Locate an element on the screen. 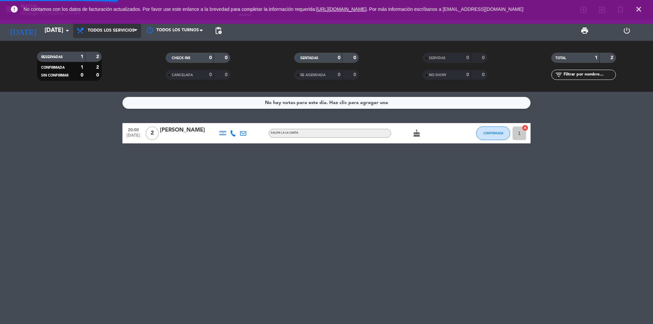  span: 2 is located at coordinates (152, 133).